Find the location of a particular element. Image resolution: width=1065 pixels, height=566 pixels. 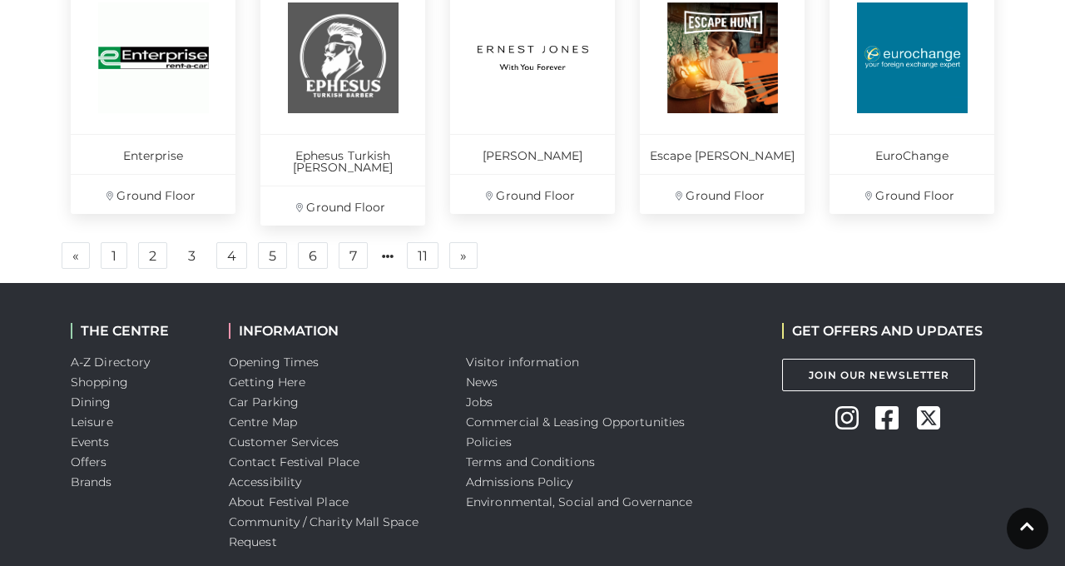

a: A-Z Directory is located at coordinates (110, 362).